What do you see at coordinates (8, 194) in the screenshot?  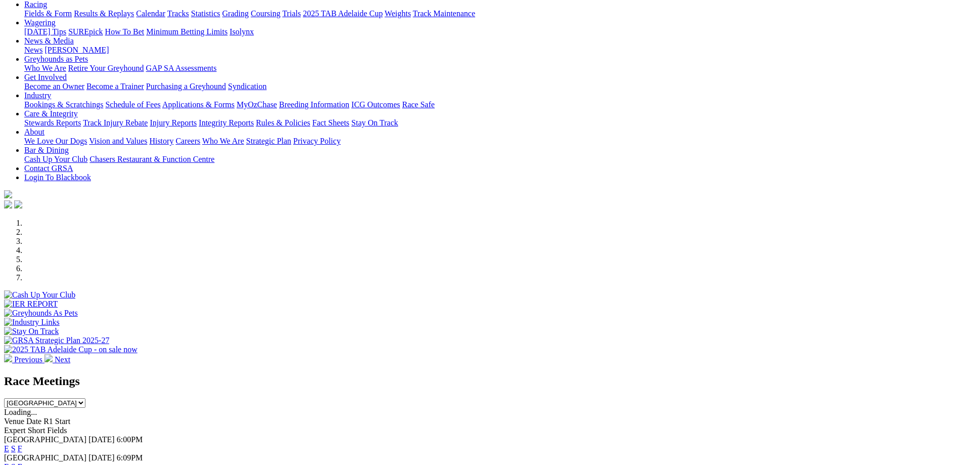 I see `img: logo-grsa-white.png` at bounding box center [8, 194].